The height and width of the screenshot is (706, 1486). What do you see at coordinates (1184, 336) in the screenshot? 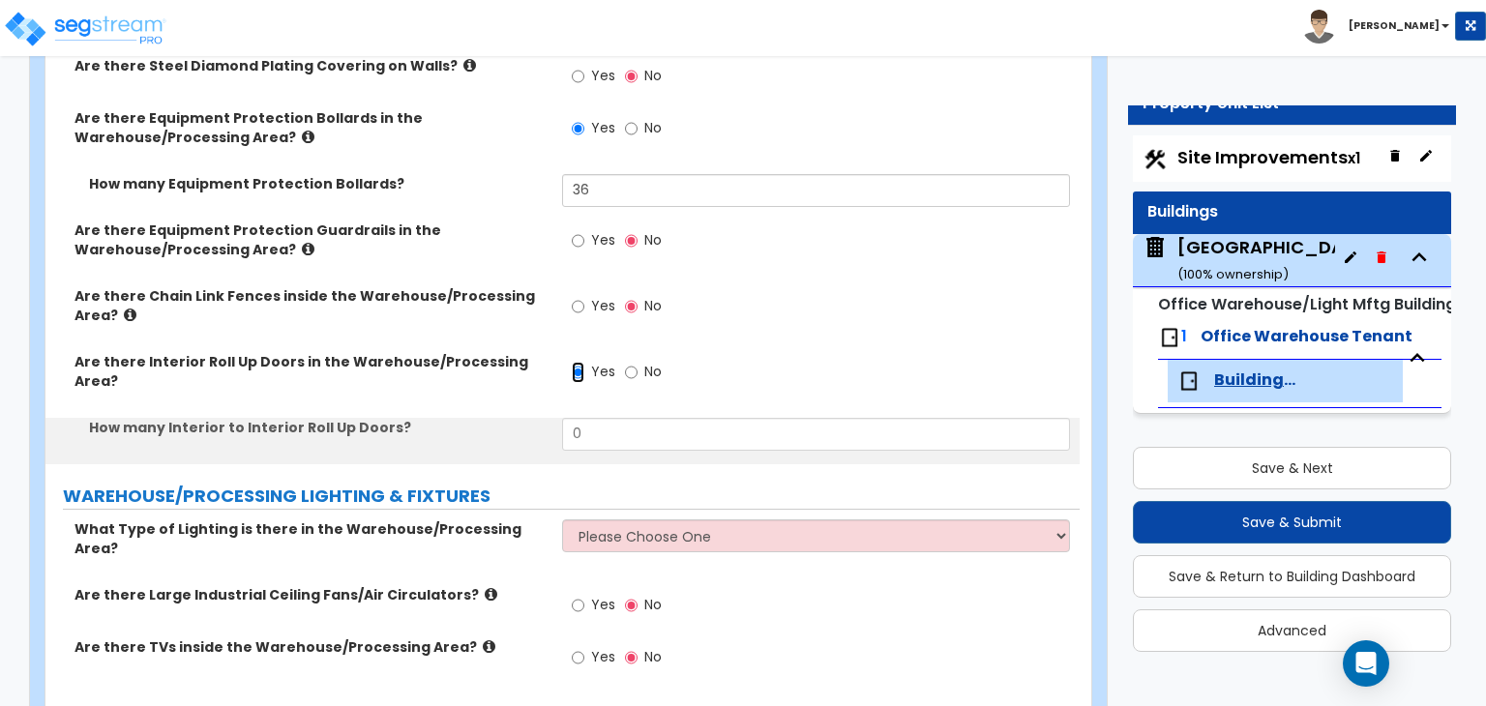
I see `span: 1` at bounding box center [1184, 336].